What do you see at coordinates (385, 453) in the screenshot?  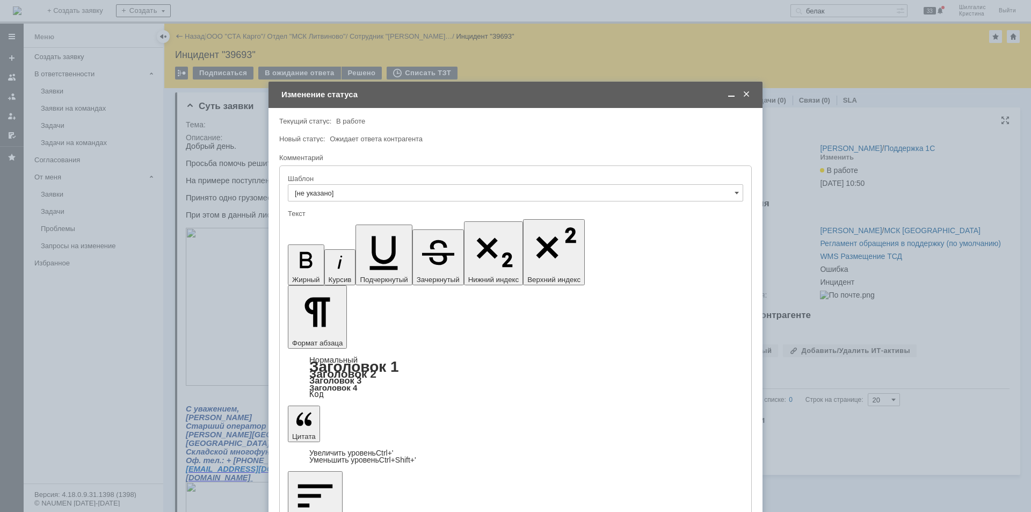 I see `span: Ctrl+'` at bounding box center [385, 453].